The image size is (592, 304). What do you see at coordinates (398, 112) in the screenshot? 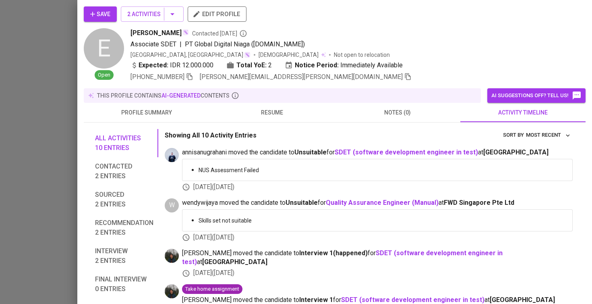
I see `span: notes (0)` at bounding box center [398, 112].